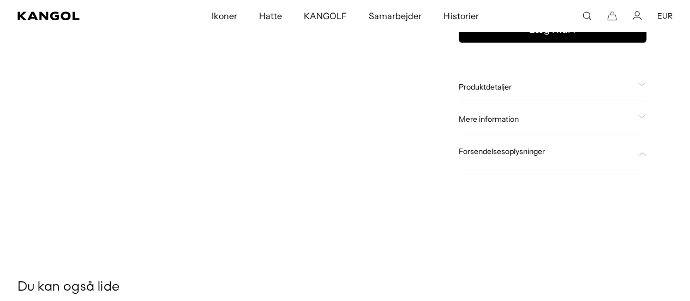 This screenshot has height=301, width=690. What do you see at coordinates (325, 16) in the screenshot?
I see `font: KANGOLF` at bounding box center [325, 16].